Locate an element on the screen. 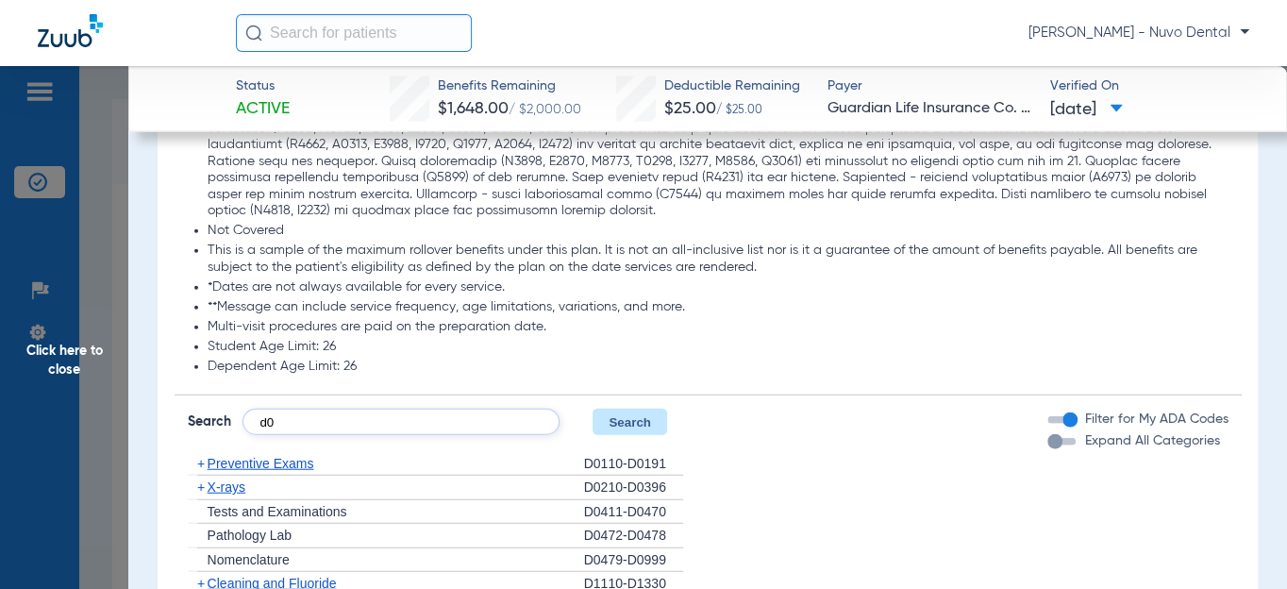 Image resolution: width=1287 pixels, height=589 pixels. span: Nomenclature is located at coordinates (248, 560).